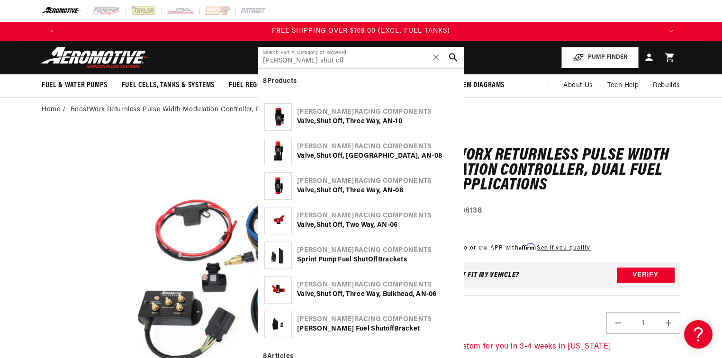  Describe the element at coordinates (377, 191) in the screenshot. I see `div: Valve, , Three Way, AN-08` at that location.